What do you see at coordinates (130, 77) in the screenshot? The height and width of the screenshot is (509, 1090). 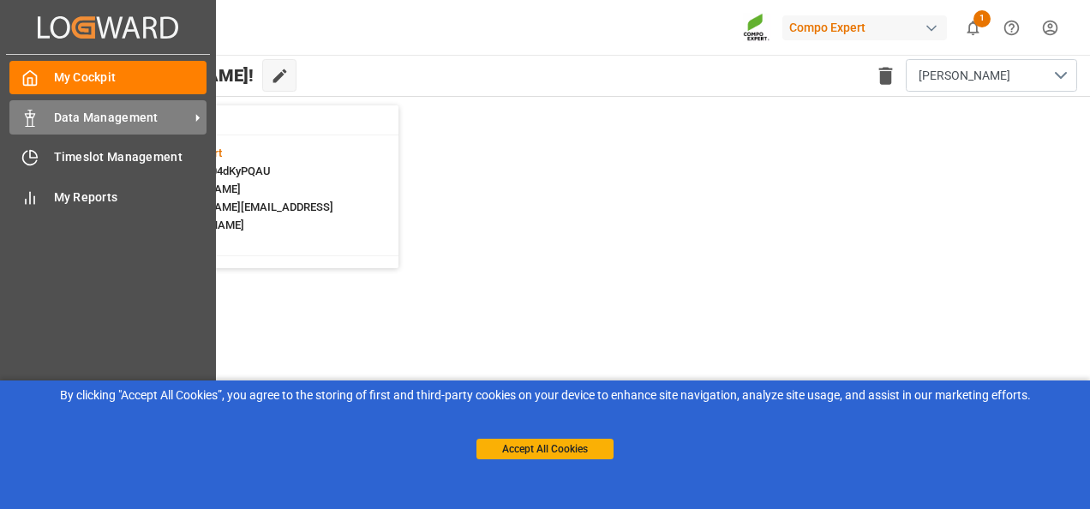 I see `span: My Cockpit` at bounding box center [130, 77].